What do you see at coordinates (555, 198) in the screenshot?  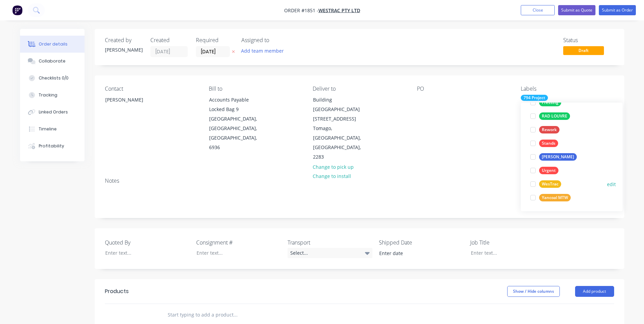 I see `div: Yancoal MTW` at bounding box center [555, 198].